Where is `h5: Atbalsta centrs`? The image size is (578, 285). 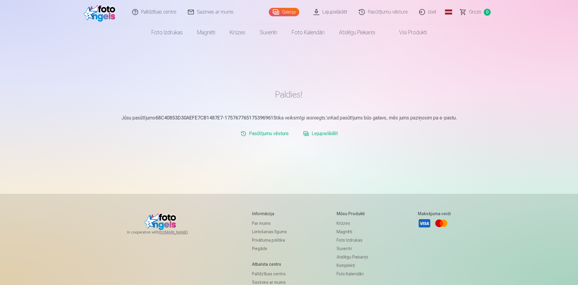
h5: Atbalsta centrs is located at coordinates (269, 264).